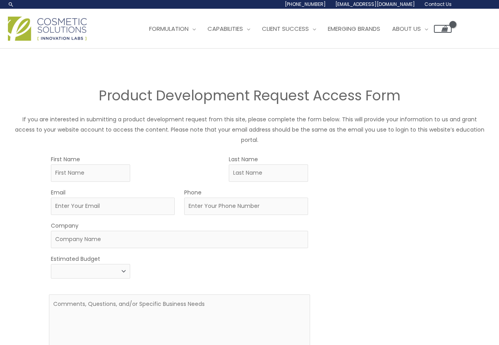 Image resolution: width=499 pixels, height=345 pixels. Describe the element at coordinates (180, 239) in the screenshot. I see `input: Company Name` at that location.